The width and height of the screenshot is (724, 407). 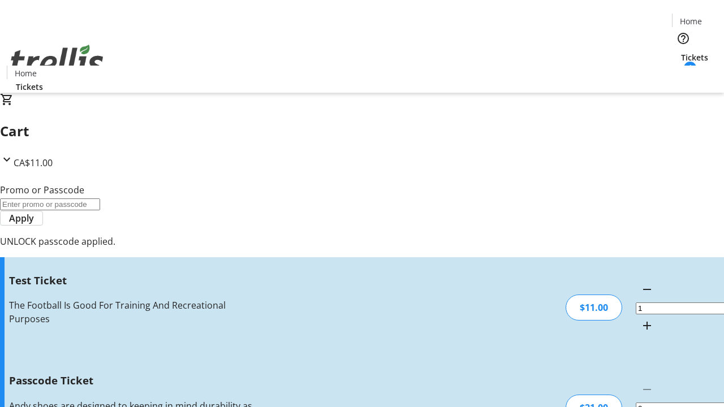 I want to click on button: Help, so click(x=683, y=38).